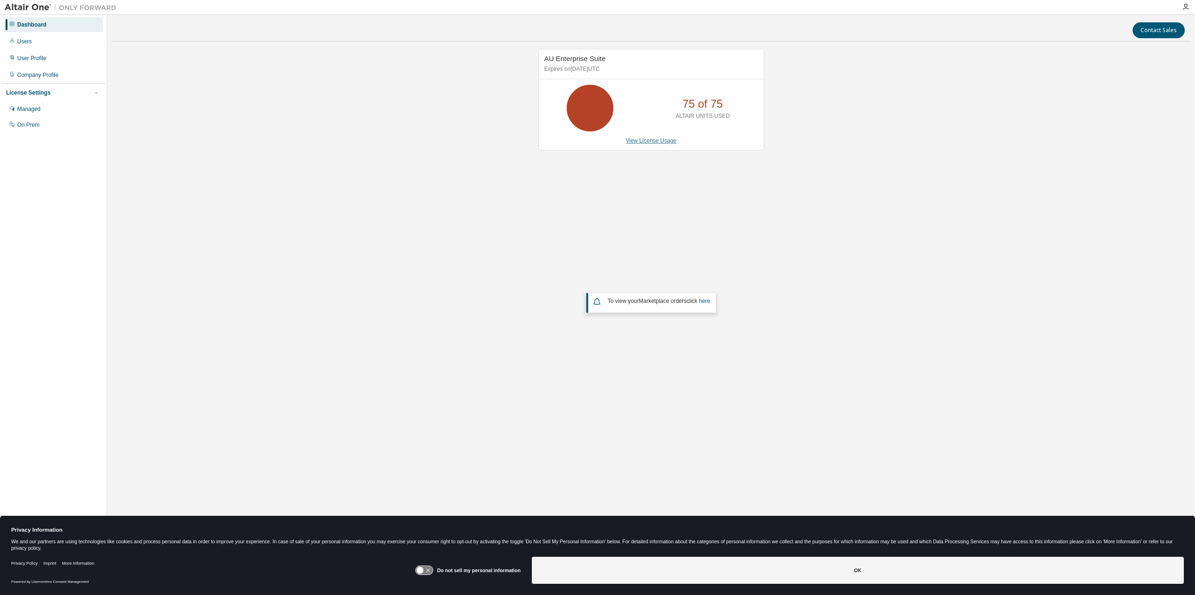  Describe the element at coordinates (663, 301) in the screenshot. I see `em: Marketplace orders` at that location.